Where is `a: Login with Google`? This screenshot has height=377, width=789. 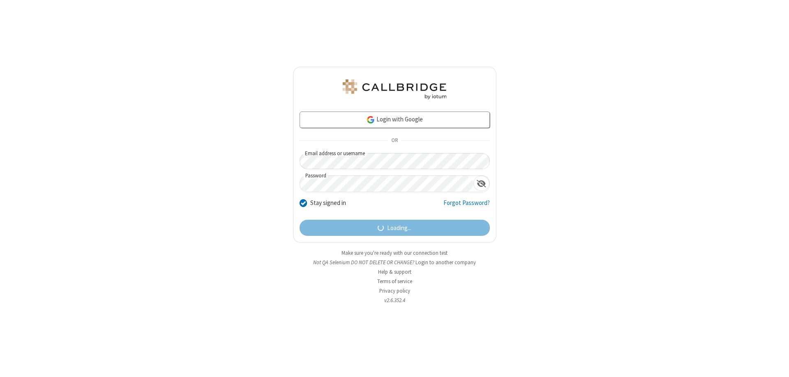 a: Login with Google is located at coordinates (395, 120).